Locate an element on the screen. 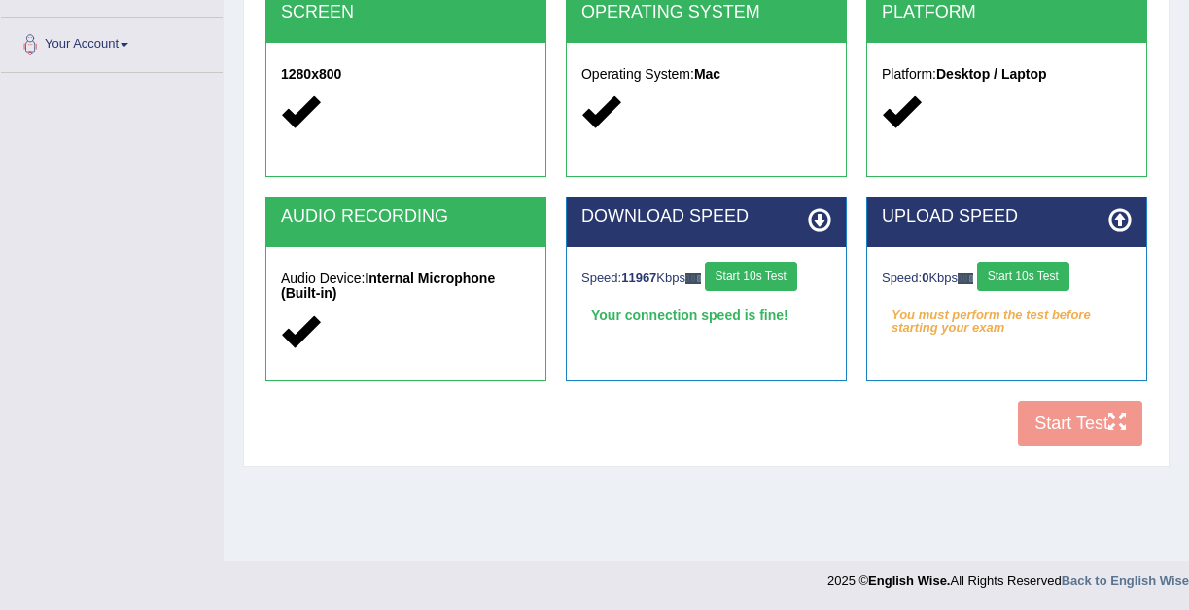 The image size is (1189, 610). strong: Internal Microphone (Built-in) is located at coordinates (388, 285).